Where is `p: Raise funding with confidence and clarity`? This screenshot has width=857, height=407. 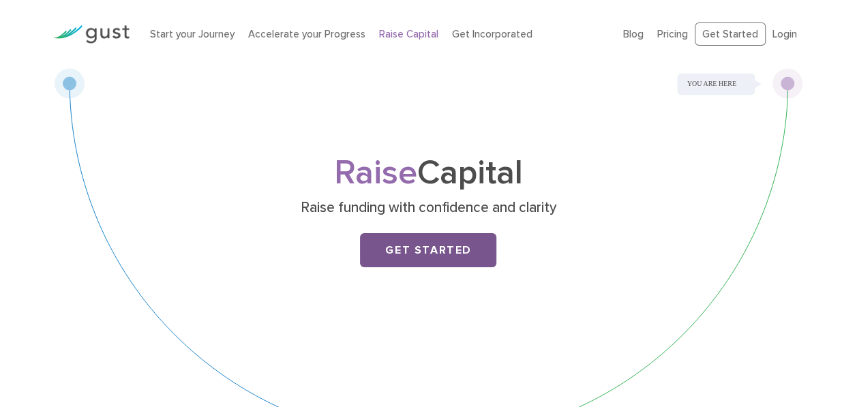 p: Raise funding with confidence and clarity is located at coordinates (428, 208).